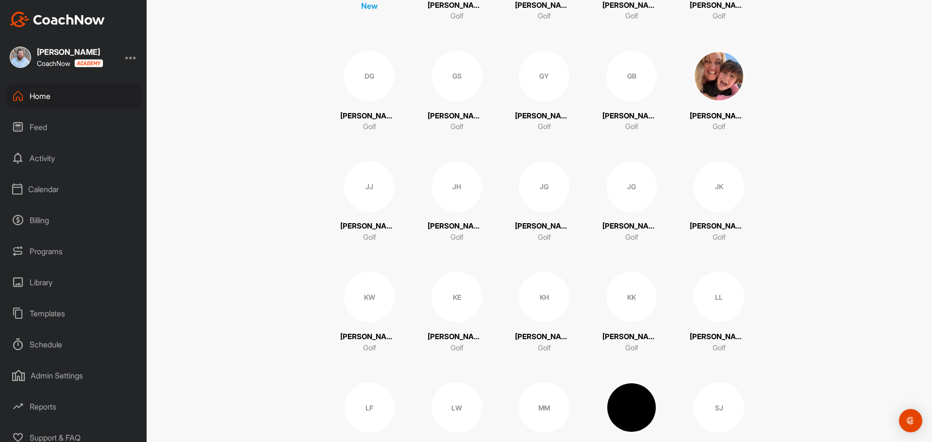 The width and height of the screenshot is (932, 442). Describe the element at coordinates (544, 297) in the screenshot. I see `div: KH` at that location.